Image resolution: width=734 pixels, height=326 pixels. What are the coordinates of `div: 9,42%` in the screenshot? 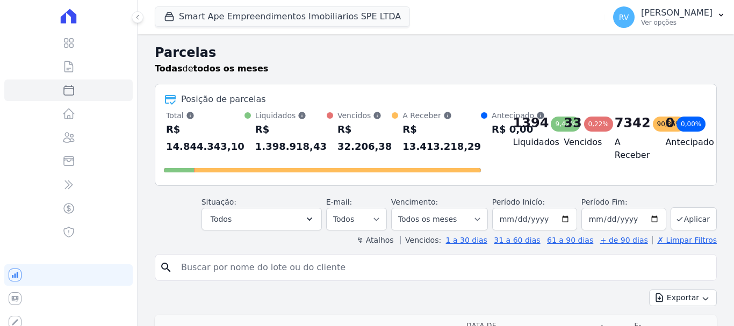 It's located at (565, 124).